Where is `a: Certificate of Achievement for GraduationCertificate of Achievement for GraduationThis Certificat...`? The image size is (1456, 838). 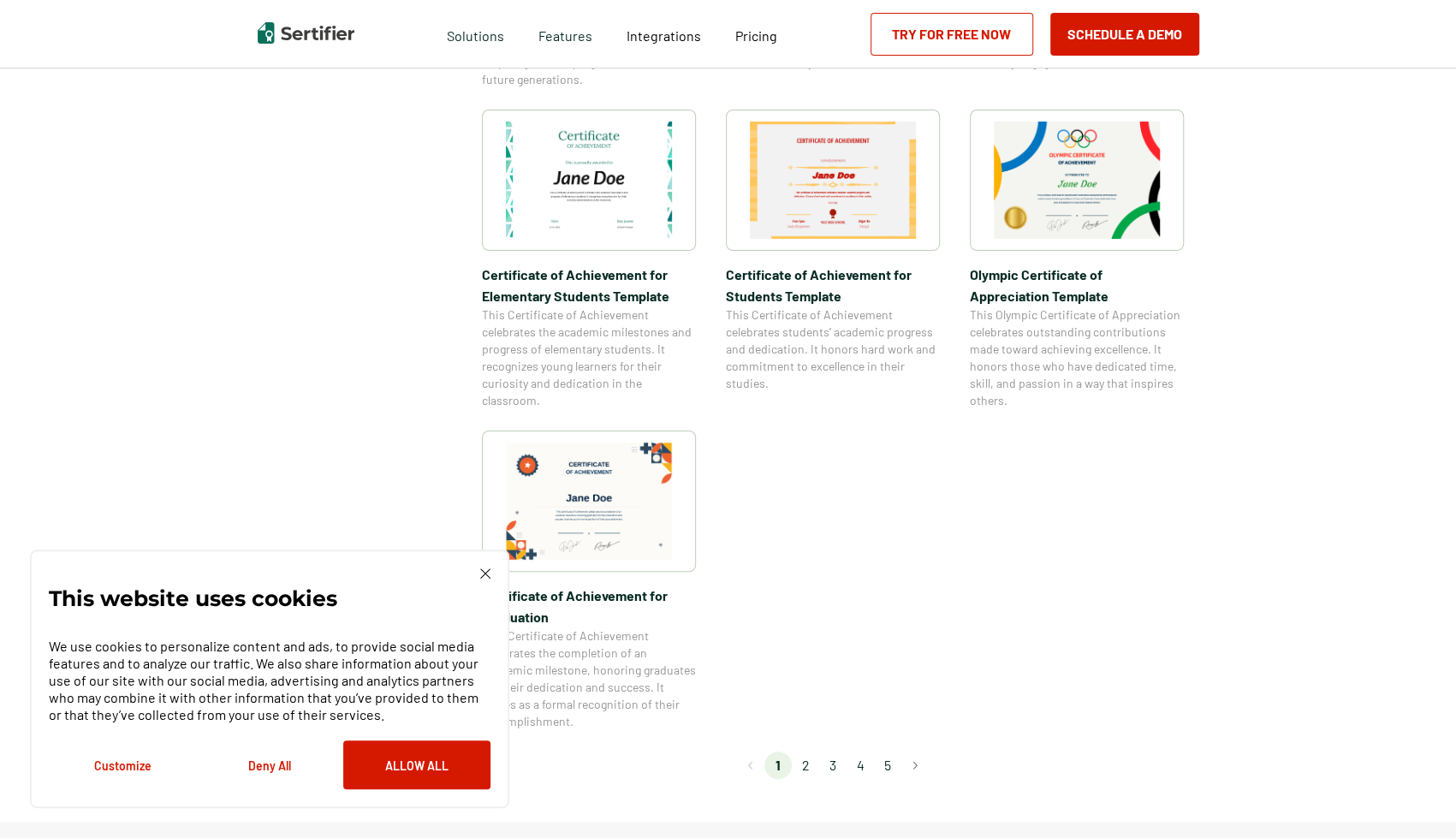
a: Certificate of Achievement for GraduationCertificate of Achievement for GraduationThis Certificat... is located at coordinates (589, 581).